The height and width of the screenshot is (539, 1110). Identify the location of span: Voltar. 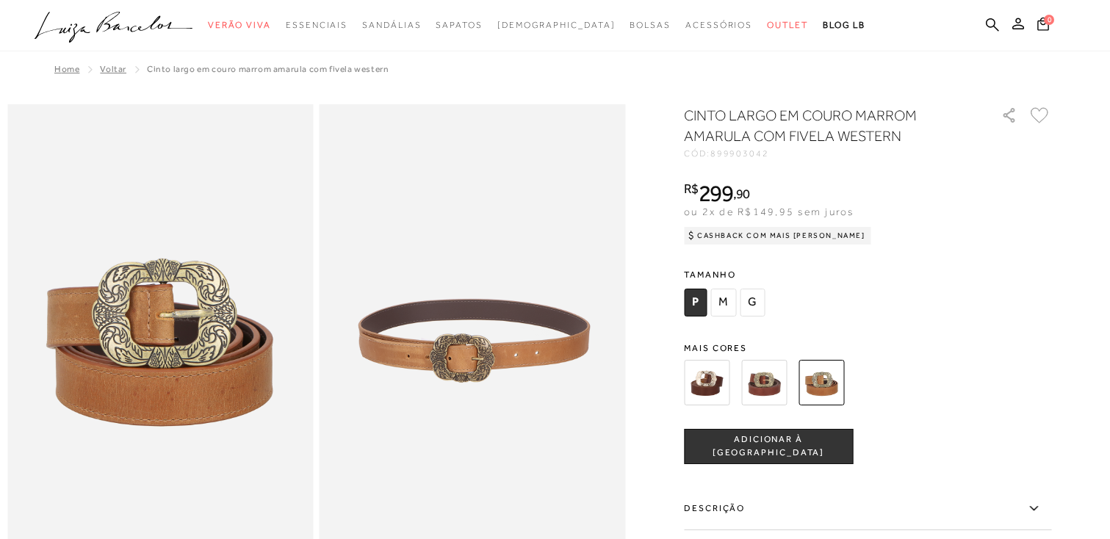
(113, 69).